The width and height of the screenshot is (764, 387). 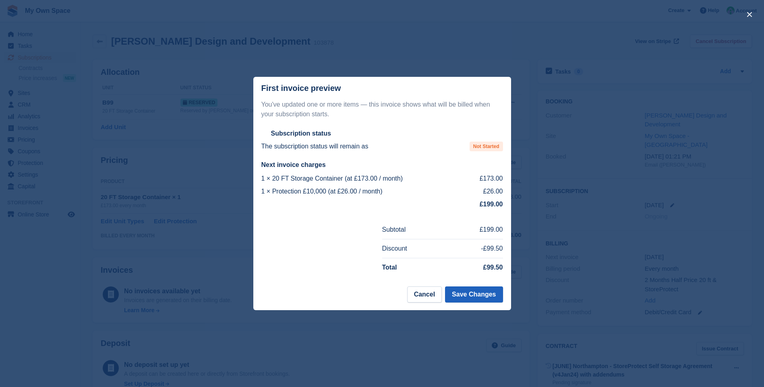 I want to click on td: Subtotal, so click(x=414, y=230).